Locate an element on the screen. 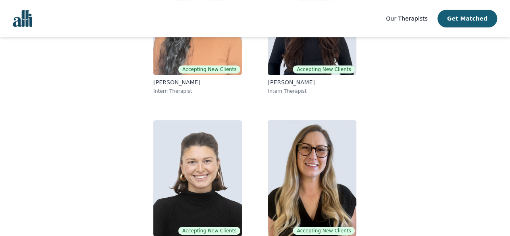 This screenshot has height=236, width=510. a: Get Matched is located at coordinates (467, 19).